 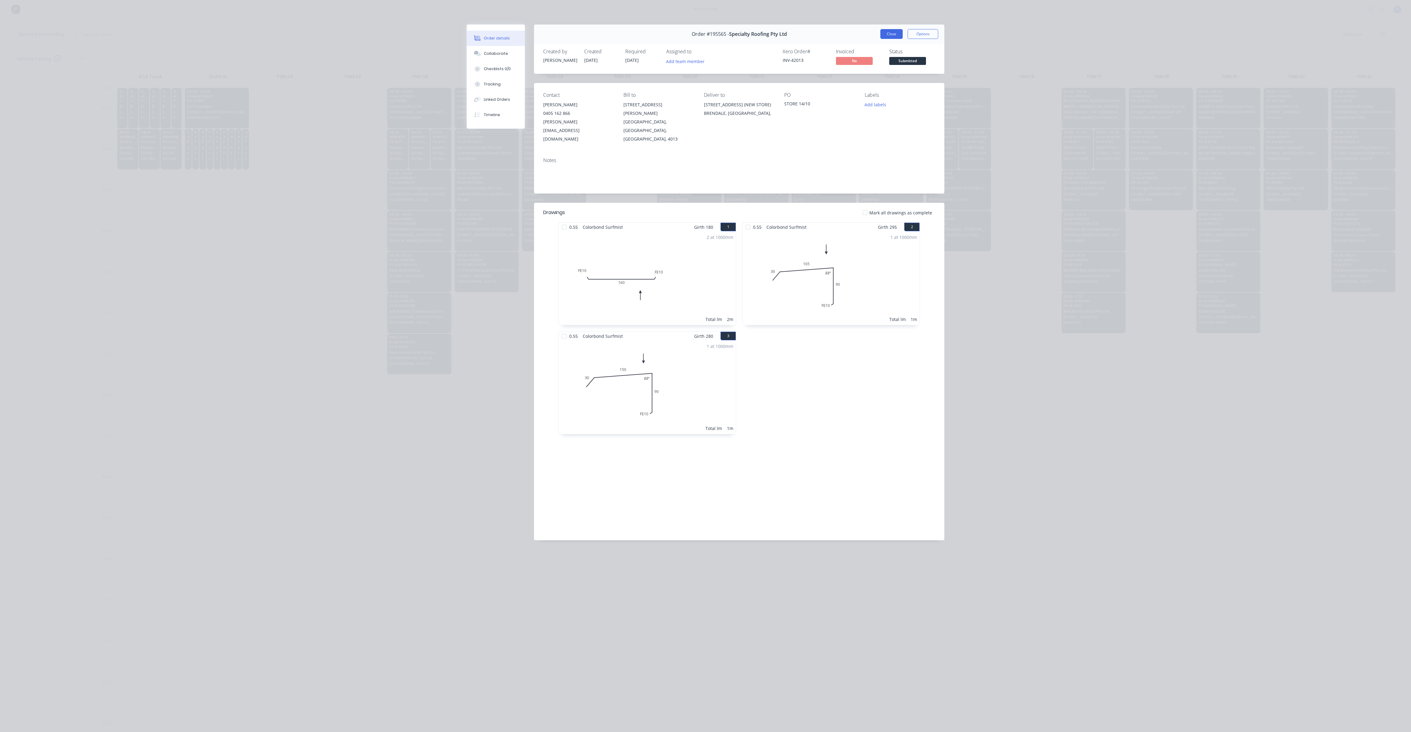 What do you see at coordinates (497, 38) in the screenshot?
I see `div: Order details` at bounding box center [497, 38].